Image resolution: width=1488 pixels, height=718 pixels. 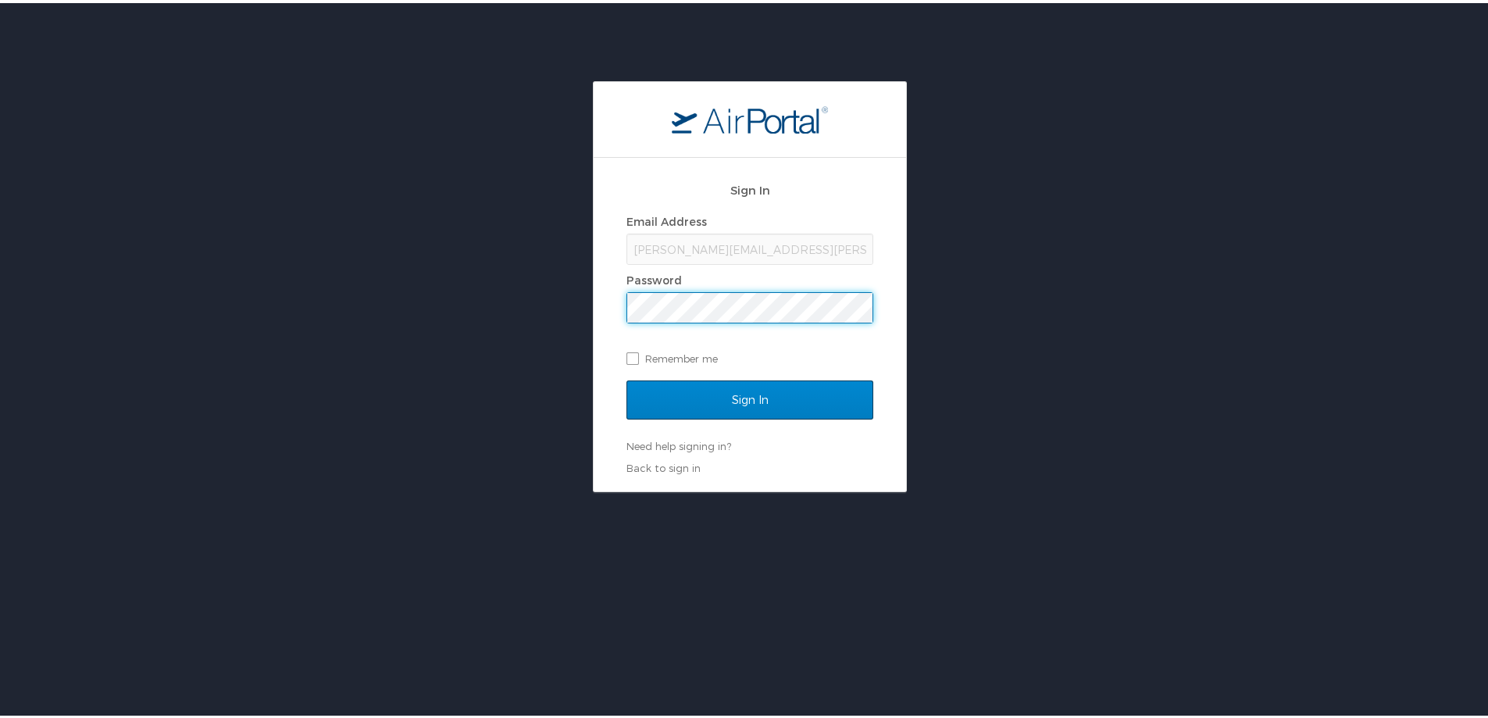 What do you see at coordinates (679, 443) in the screenshot?
I see `a: Need help signing in?` at bounding box center [679, 443].